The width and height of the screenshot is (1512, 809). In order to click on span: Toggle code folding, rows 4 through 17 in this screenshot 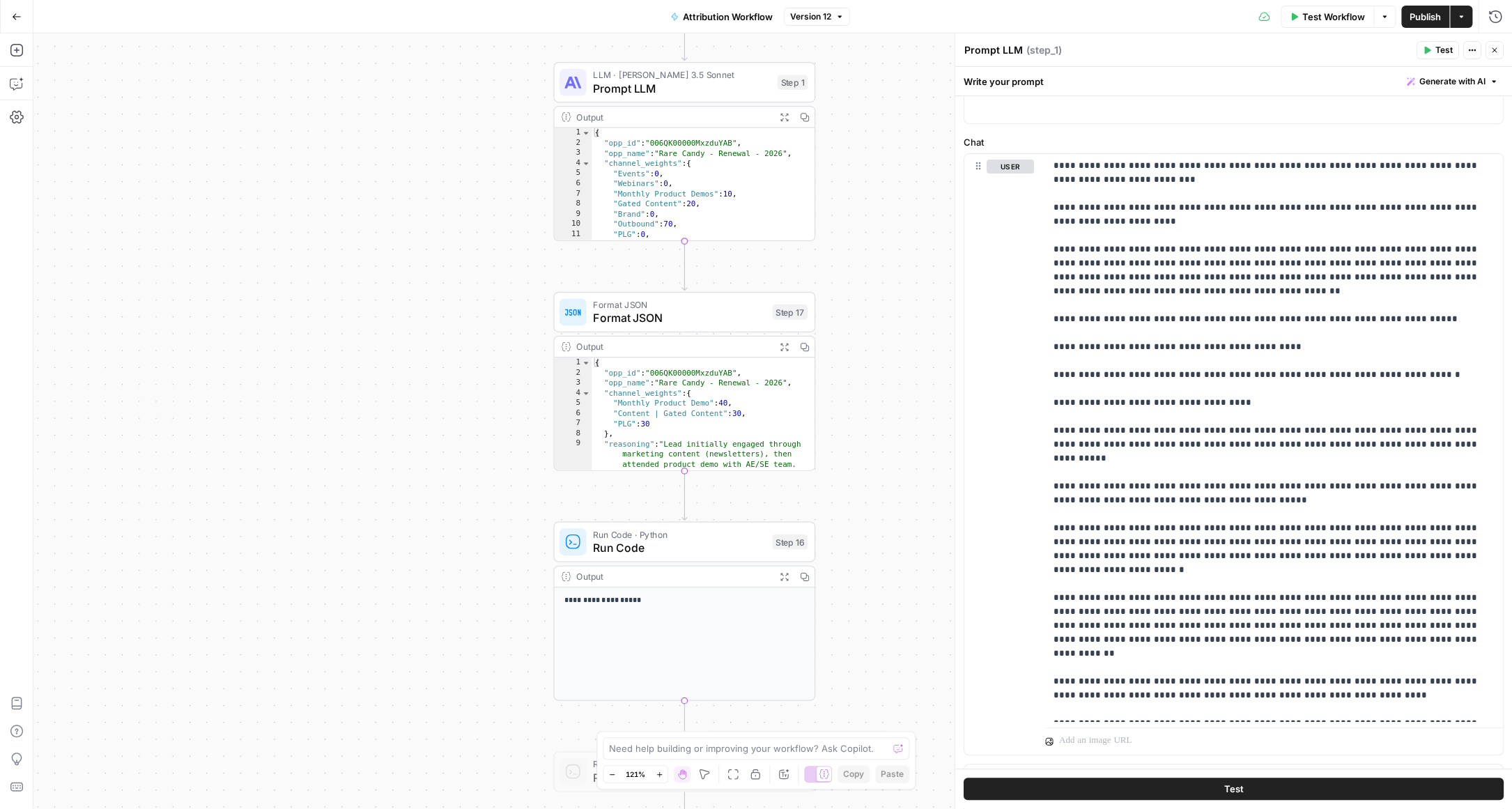, I will do `click(586, 163)`.